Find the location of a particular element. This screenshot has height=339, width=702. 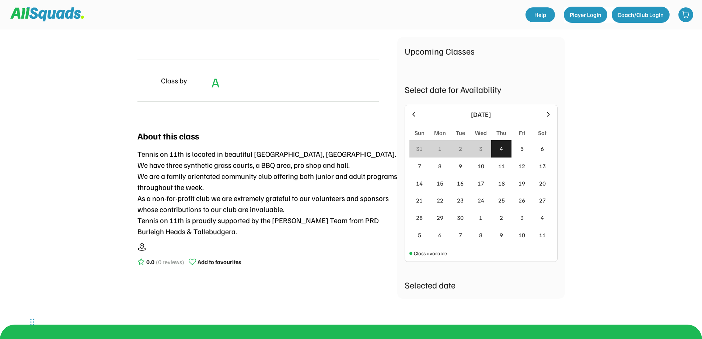

div: 28 is located at coordinates (419, 217).